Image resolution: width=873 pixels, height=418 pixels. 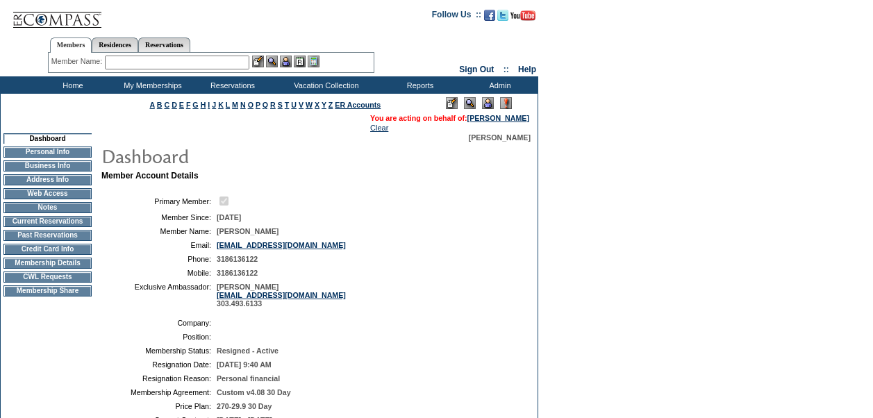 I want to click on td: Follow Us ::, so click(x=456, y=17).